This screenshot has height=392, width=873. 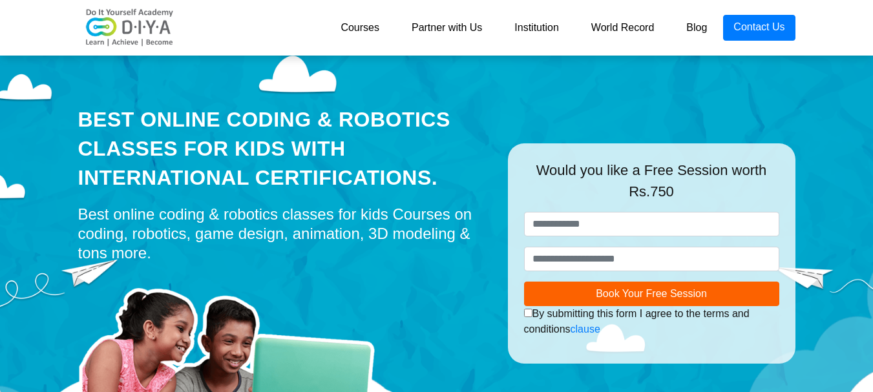 I want to click on a: Contact Us, so click(x=758, y=28).